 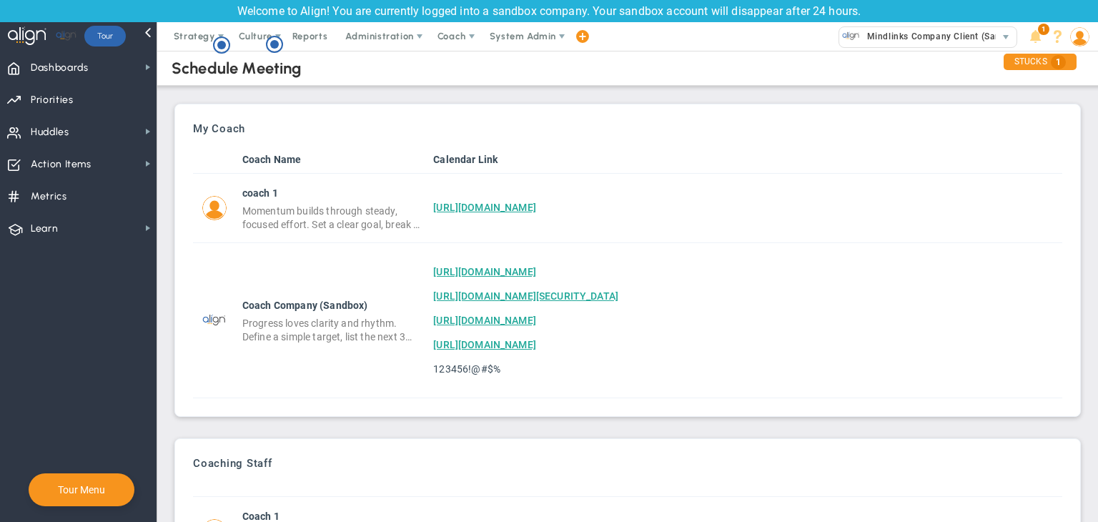 I want to click on strong: coach 1, so click(x=332, y=193).